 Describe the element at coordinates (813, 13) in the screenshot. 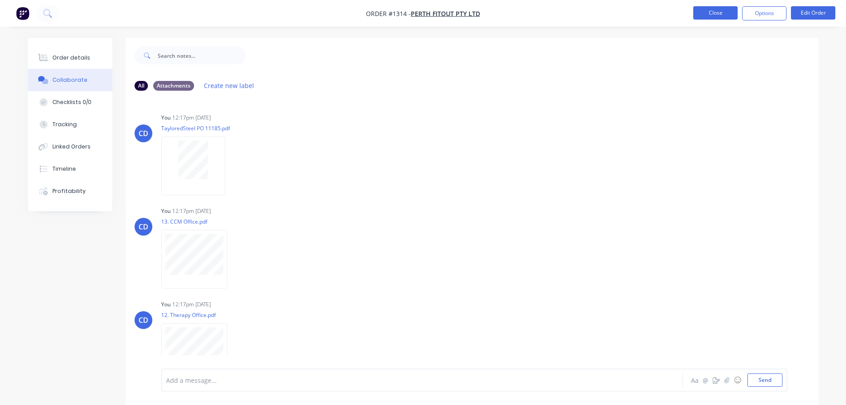

I see `button: Edit Order` at that location.